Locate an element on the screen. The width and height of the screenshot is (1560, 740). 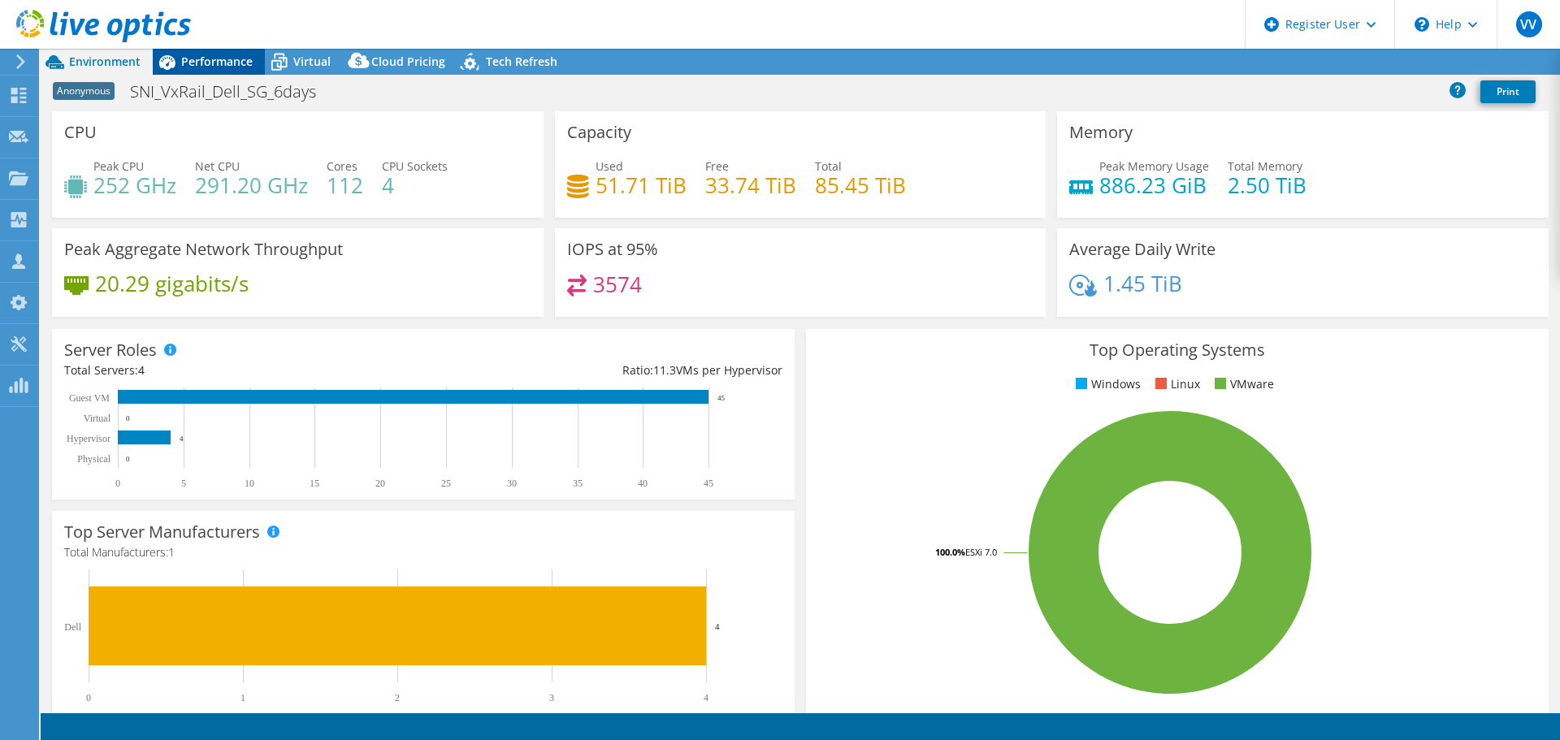
text: 2 is located at coordinates (397, 698).